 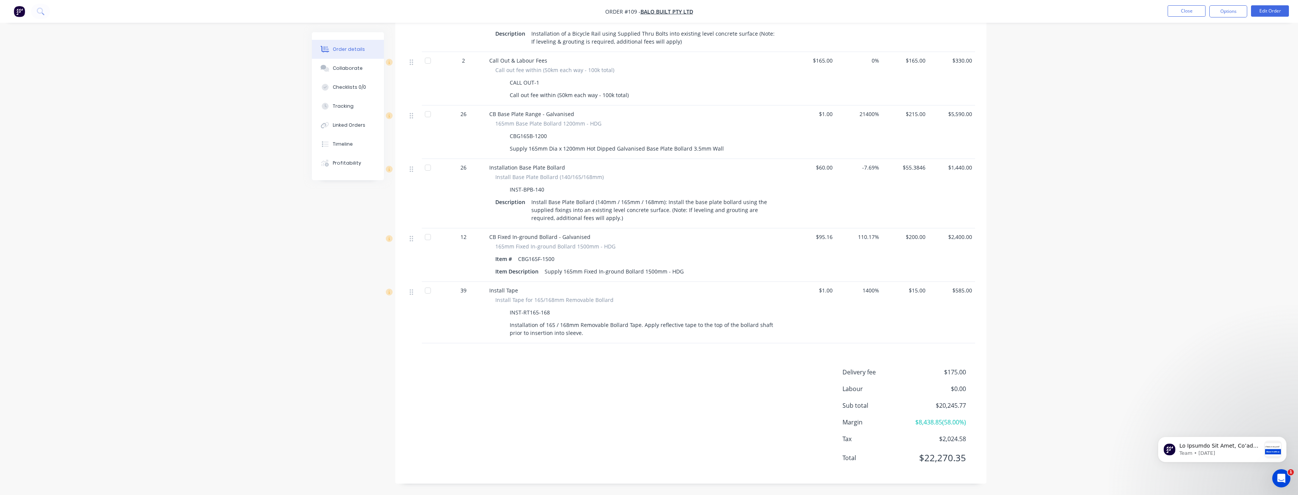 I want to click on button: Collaborate, so click(x=348, y=68).